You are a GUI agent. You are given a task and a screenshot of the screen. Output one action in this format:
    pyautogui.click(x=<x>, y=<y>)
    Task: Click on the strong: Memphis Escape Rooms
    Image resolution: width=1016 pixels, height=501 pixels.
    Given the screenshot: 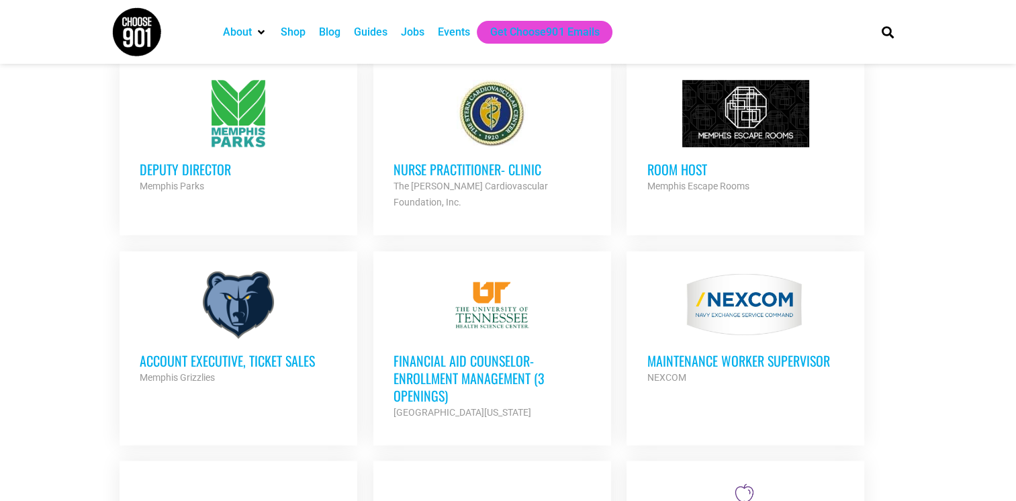 What is the action you would take?
    pyautogui.click(x=698, y=186)
    